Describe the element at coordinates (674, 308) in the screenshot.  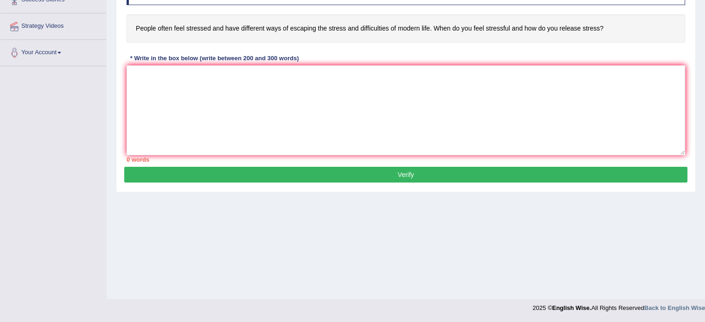
I see `a: Back to English Wise` at that location.